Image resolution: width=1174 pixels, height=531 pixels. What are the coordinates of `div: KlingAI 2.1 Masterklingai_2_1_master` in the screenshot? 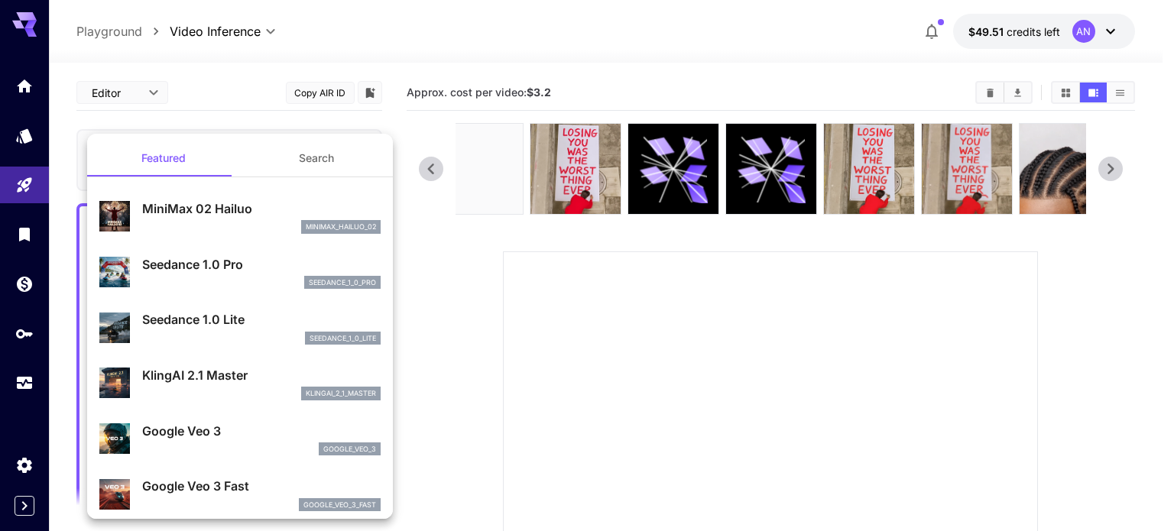 It's located at (240, 383).